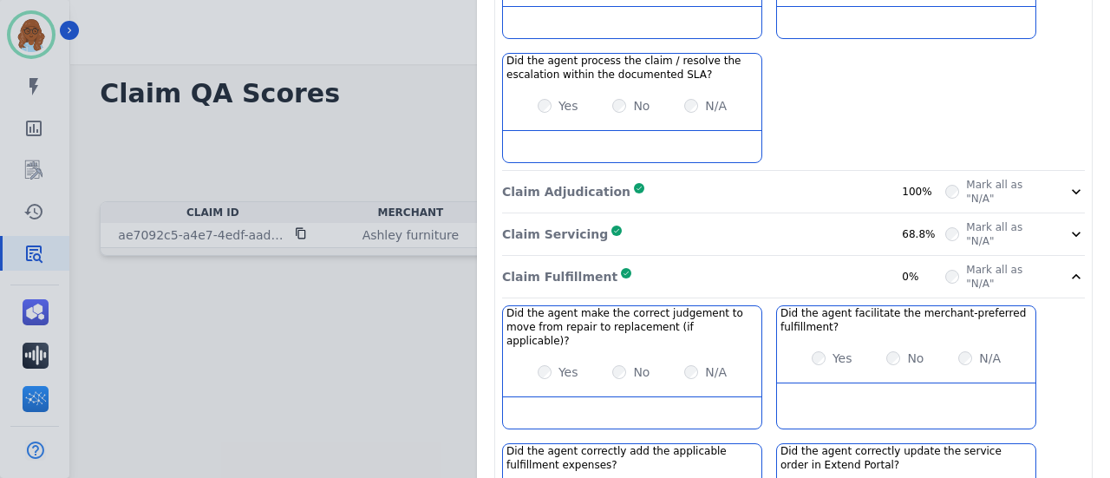  What do you see at coordinates (632, 458) in the screenshot?
I see `h3: Did the agent correctly add the applicable fulfillment expenses?` at bounding box center [632, 458].